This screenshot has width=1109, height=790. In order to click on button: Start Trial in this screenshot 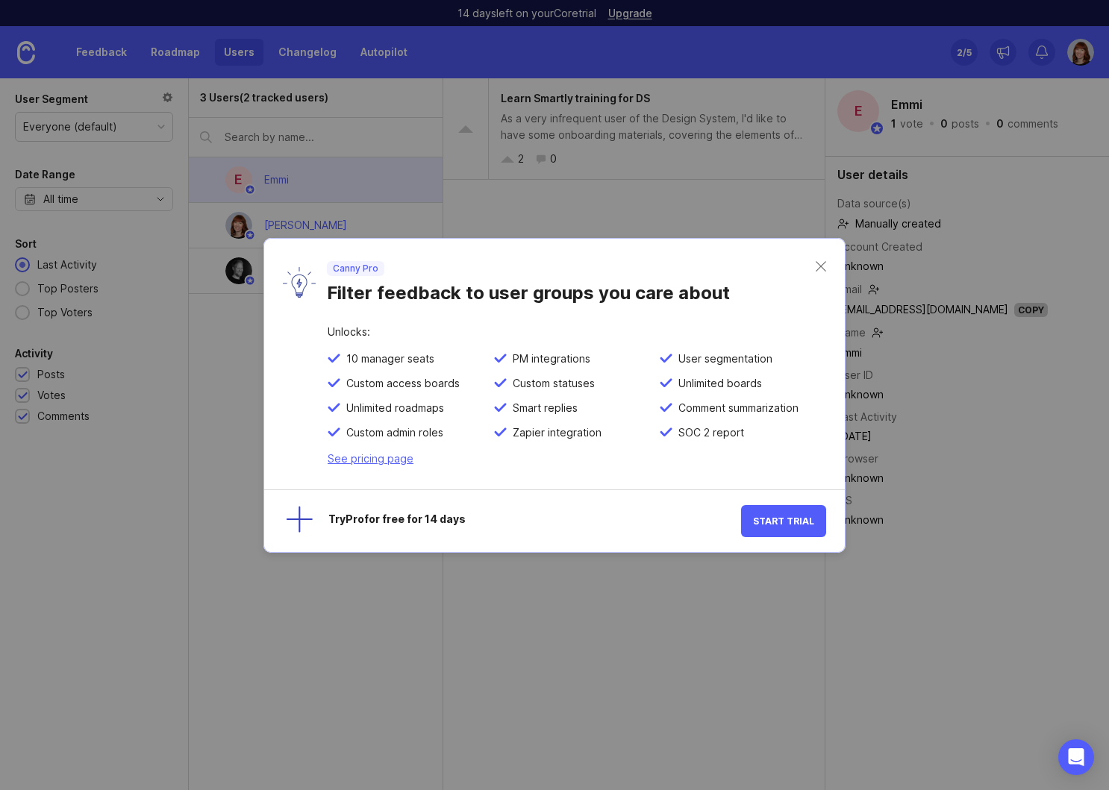, I will do `click(784, 521)`.